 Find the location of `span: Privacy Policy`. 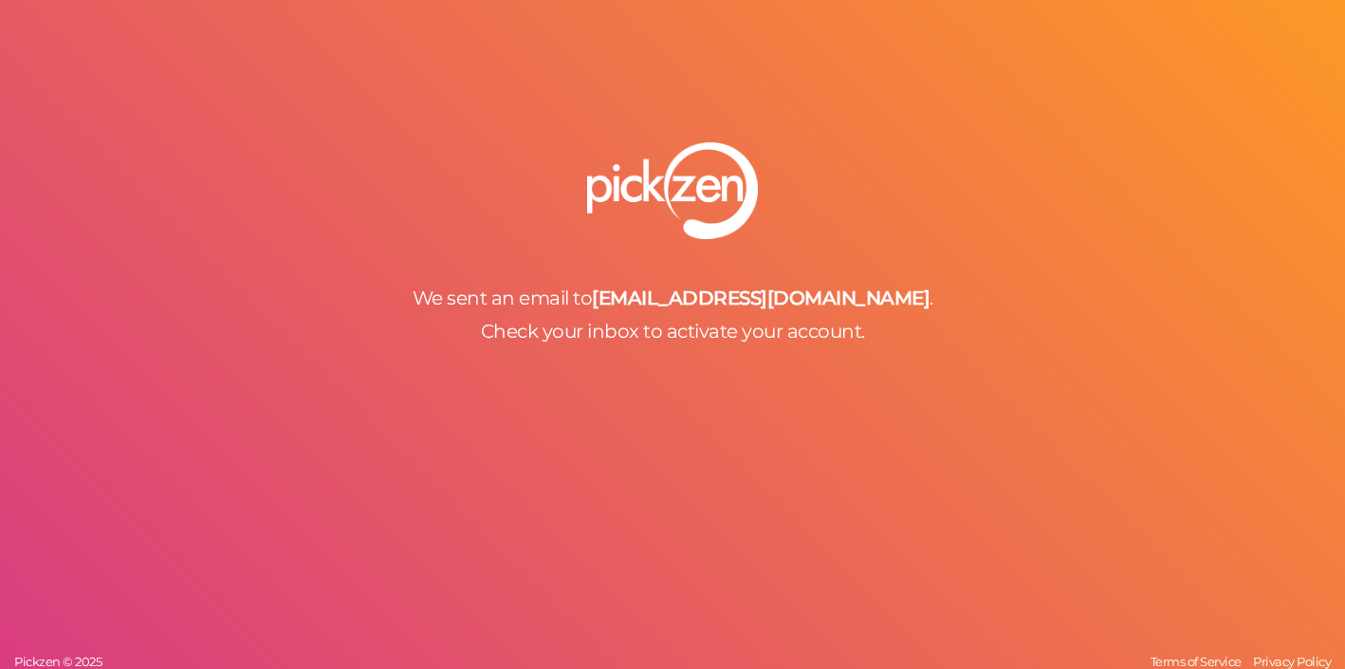

span: Privacy Policy is located at coordinates (1292, 661).